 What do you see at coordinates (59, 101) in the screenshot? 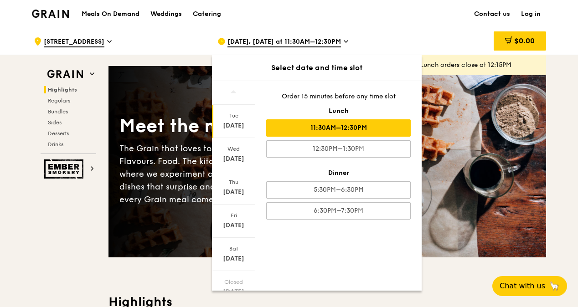
I see `span: Regulars` at bounding box center [59, 101].